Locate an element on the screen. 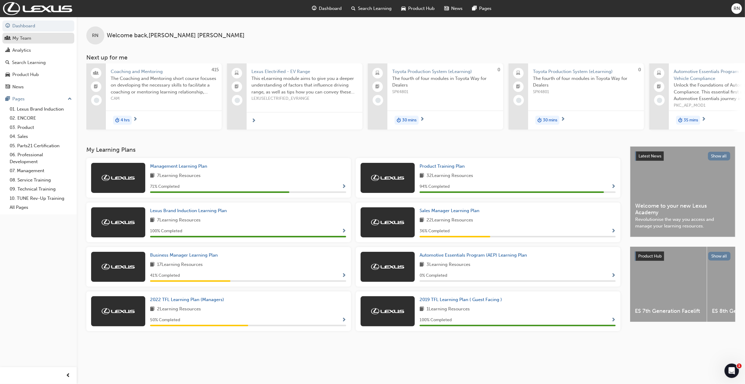  span: 35 mins is located at coordinates (691, 120).